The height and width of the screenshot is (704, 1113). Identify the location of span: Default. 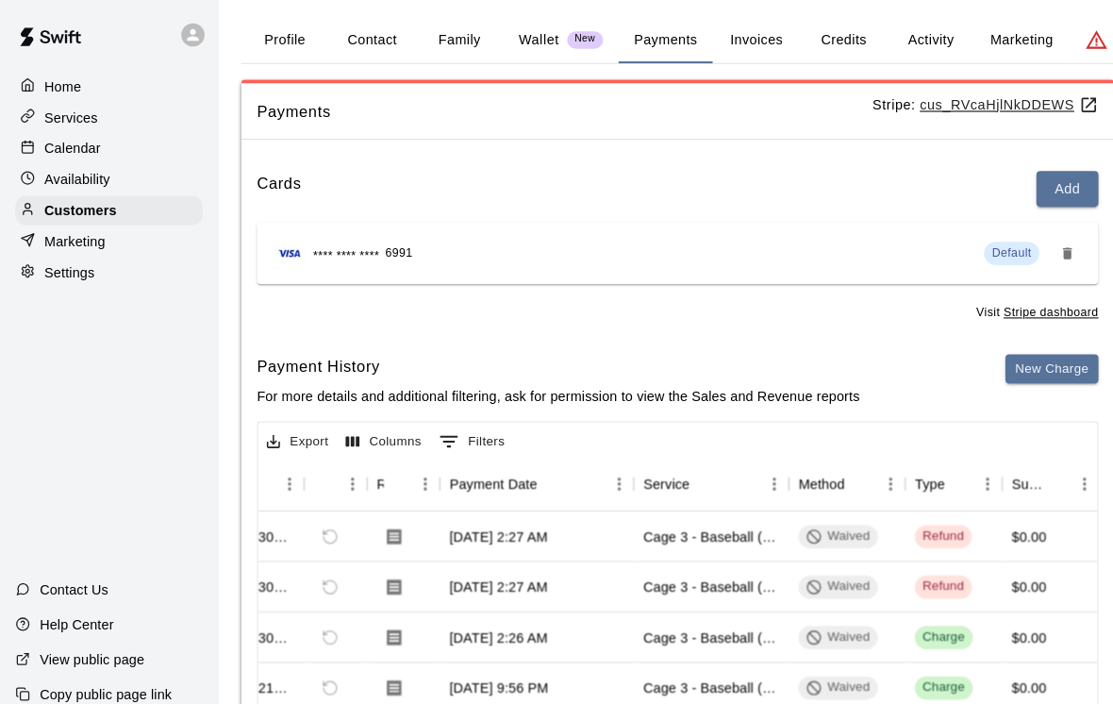
(984, 245).